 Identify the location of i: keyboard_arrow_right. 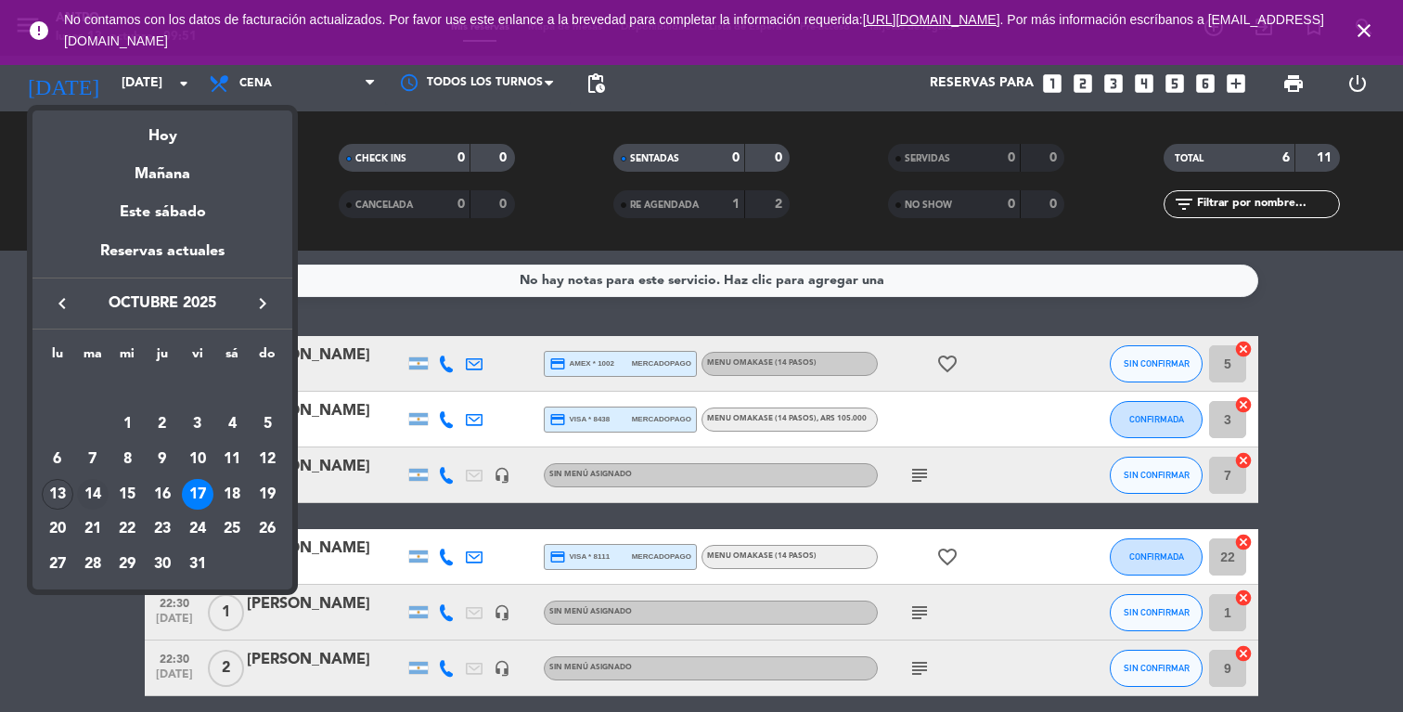
(263, 303).